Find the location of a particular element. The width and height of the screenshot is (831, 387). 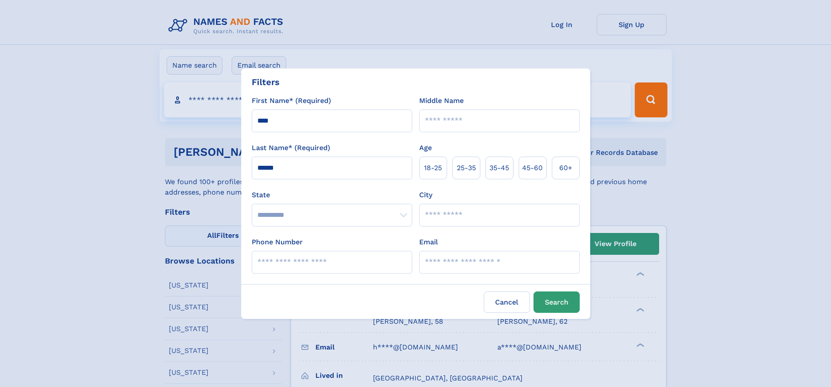

span: 45‑60 is located at coordinates (532, 168).